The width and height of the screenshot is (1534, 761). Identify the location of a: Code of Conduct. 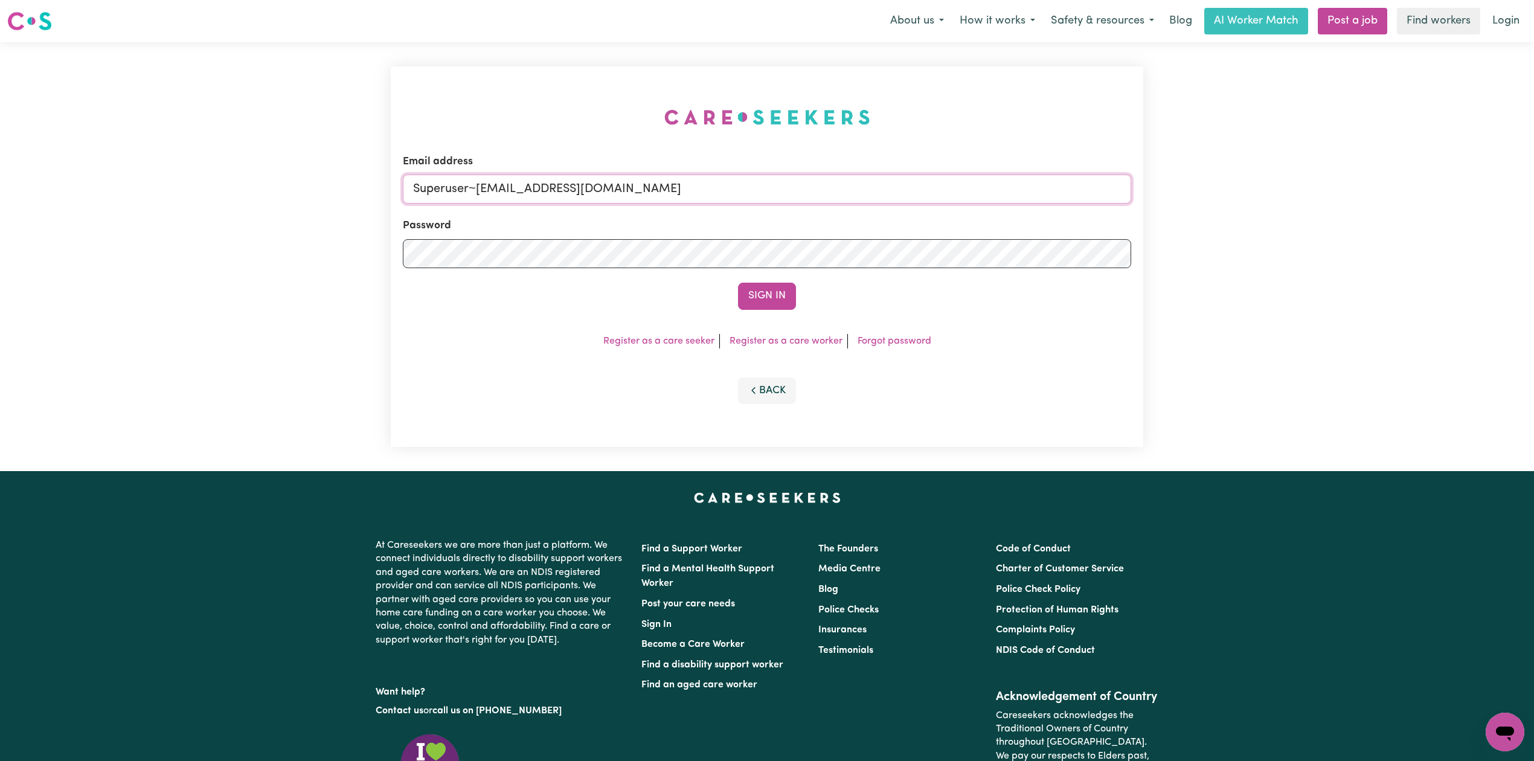
(1033, 549).